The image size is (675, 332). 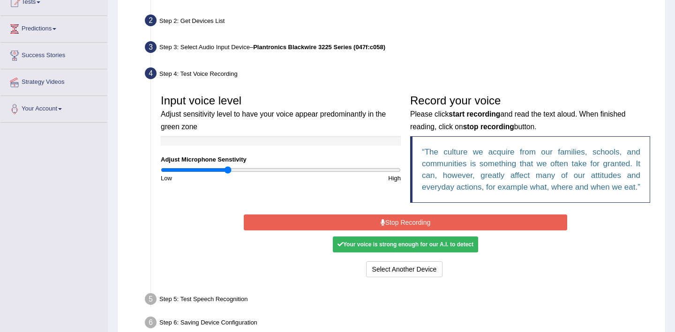 I want to click on h3: Record your voice, so click(x=530, y=113).